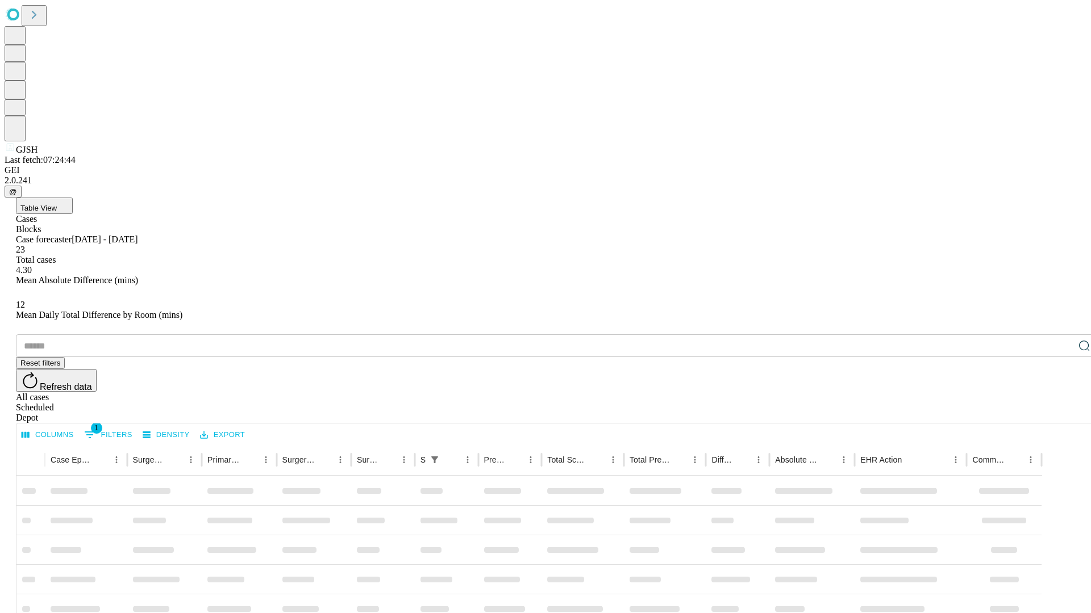  What do you see at coordinates (988, 460) in the screenshot?
I see `div: Comments` at bounding box center [988, 460].